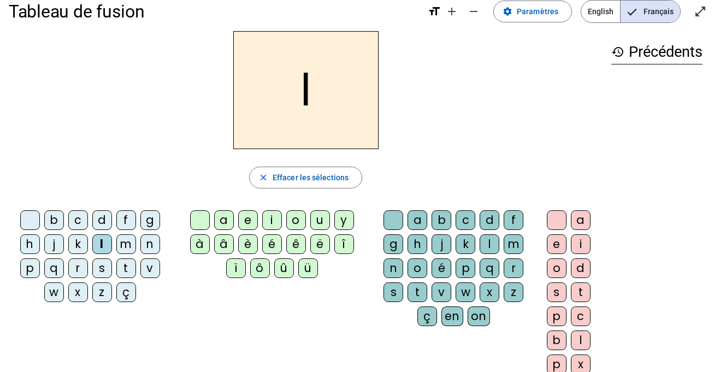 The height and width of the screenshot is (372, 720). What do you see at coordinates (320, 220) in the screenshot?
I see `div: u` at bounding box center [320, 220].